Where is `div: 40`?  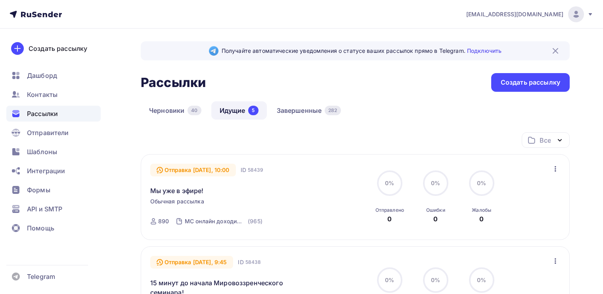
div: 40 is located at coordinates (194, 110).